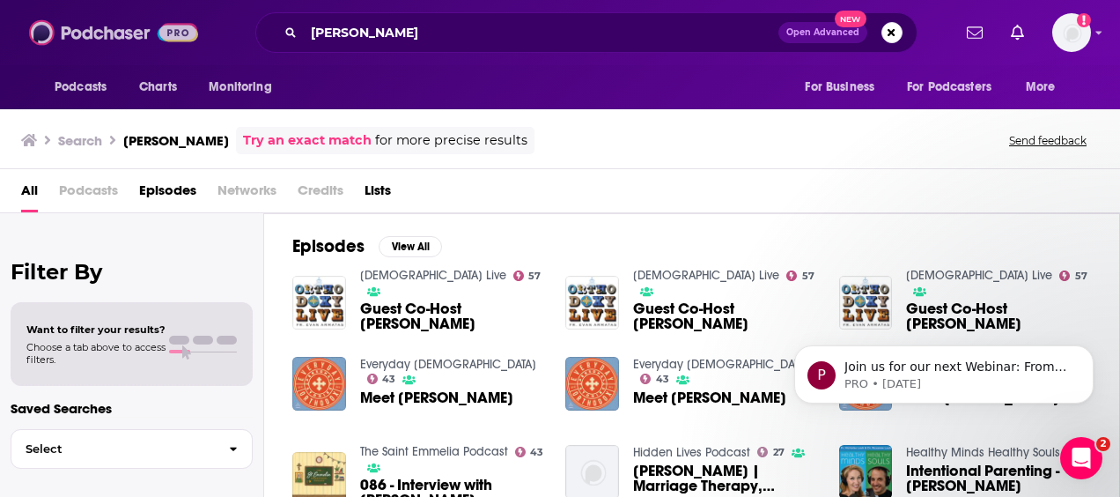 The width and height of the screenshot is (1120, 497). I want to click on span: Episodes, so click(167, 194).